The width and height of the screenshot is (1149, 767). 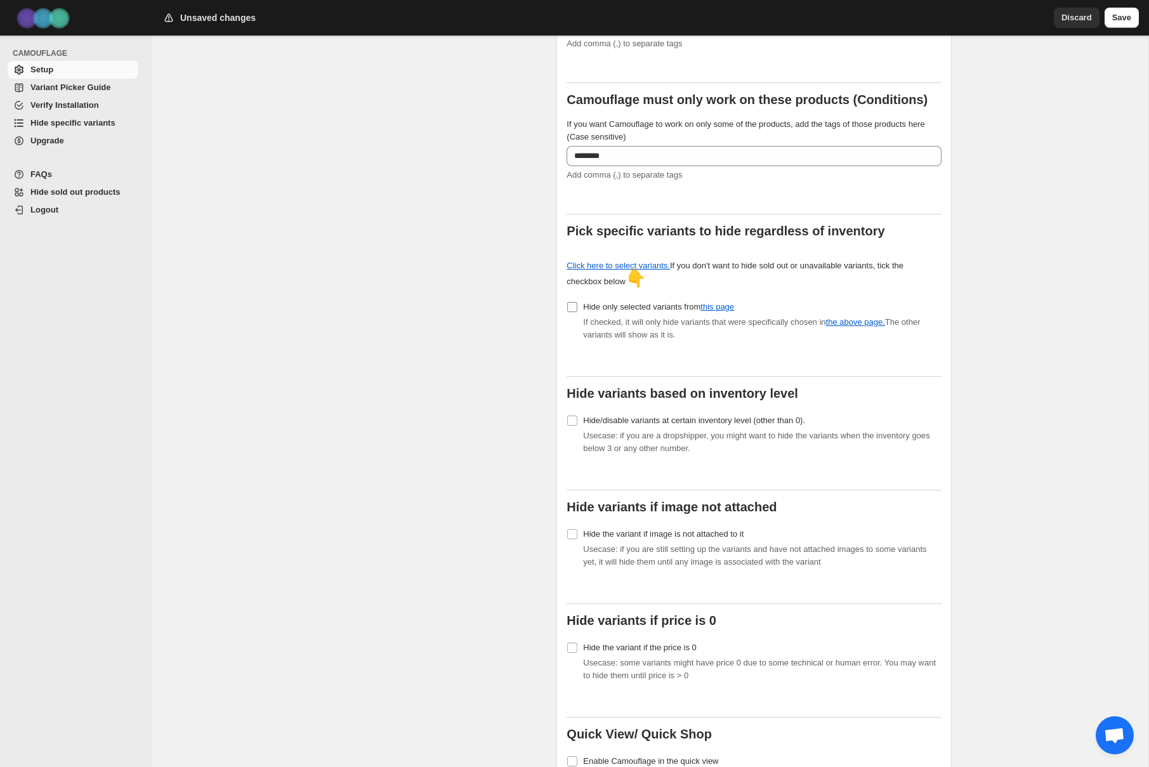 What do you see at coordinates (618, 265) in the screenshot?
I see `a: Click here to select variants.` at bounding box center [618, 265].